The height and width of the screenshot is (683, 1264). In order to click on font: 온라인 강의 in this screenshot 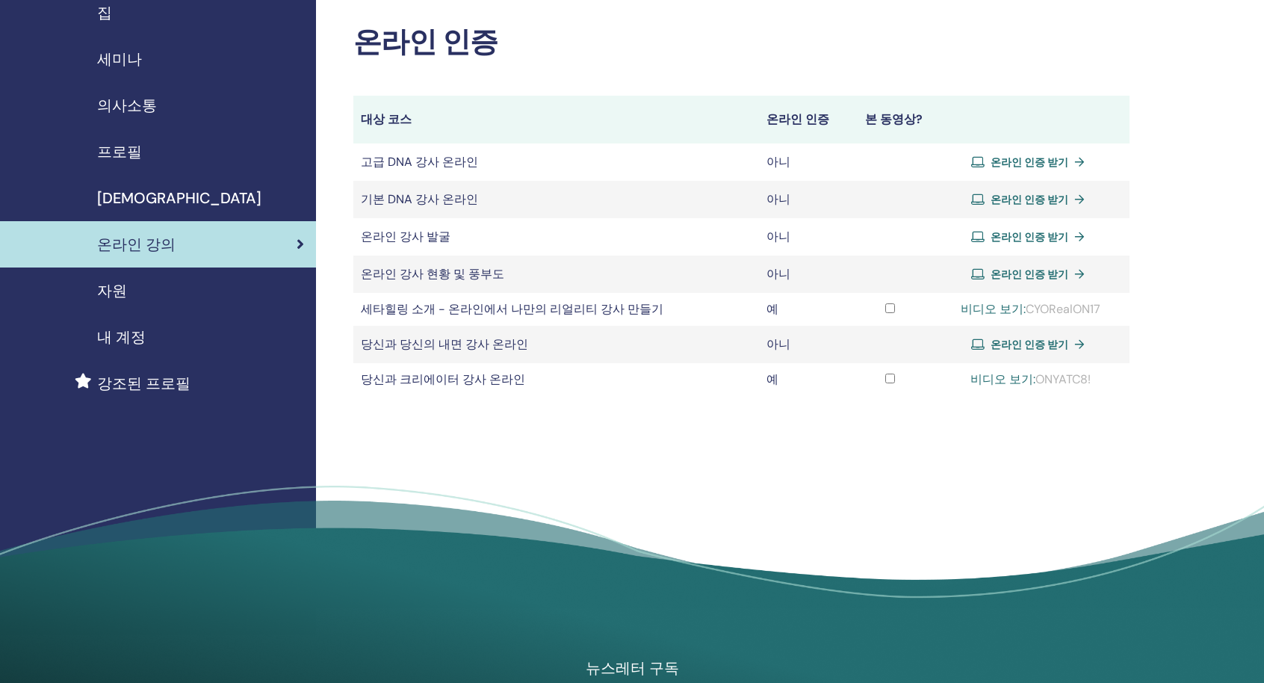, I will do `click(136, 244)`.